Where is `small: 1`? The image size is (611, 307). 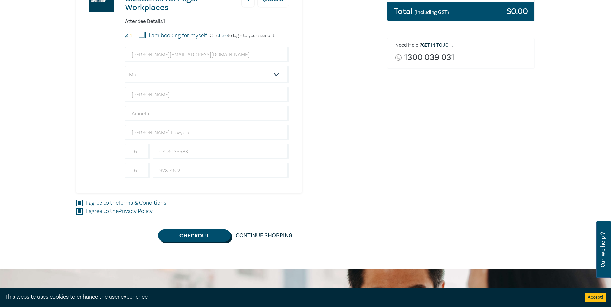
small: 1 is located at coordinates (131, 36).